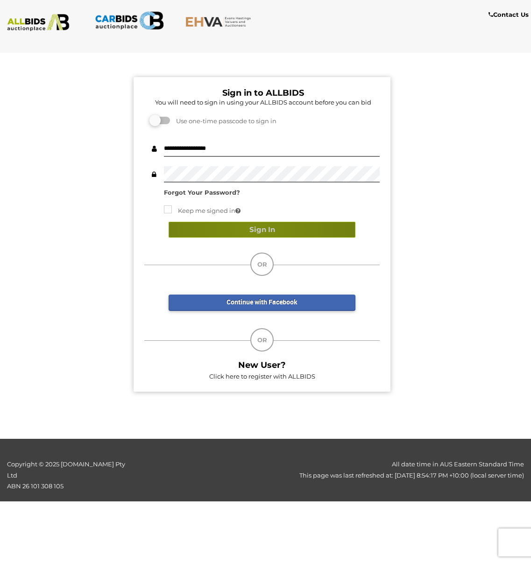  I want to click on a: Contact Us, so click(510, 14).